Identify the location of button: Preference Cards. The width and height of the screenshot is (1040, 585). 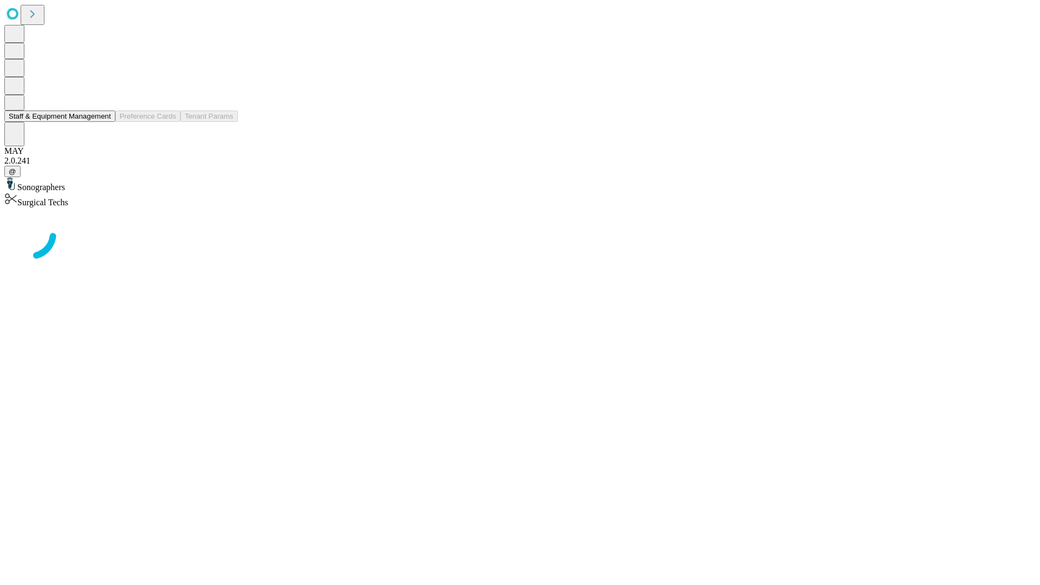
(148, 116).